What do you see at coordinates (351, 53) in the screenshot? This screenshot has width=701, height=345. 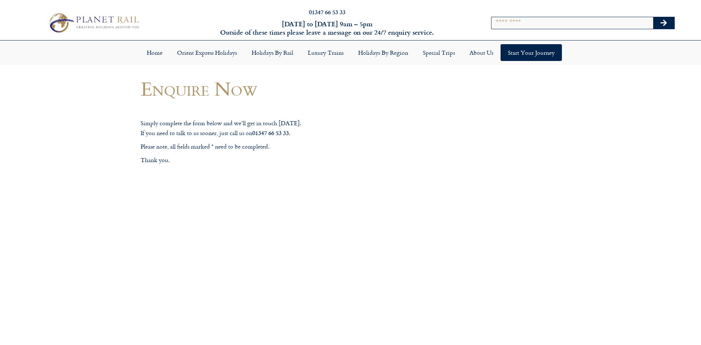 I see `nav: Menu` at bounding box center [351, 53].